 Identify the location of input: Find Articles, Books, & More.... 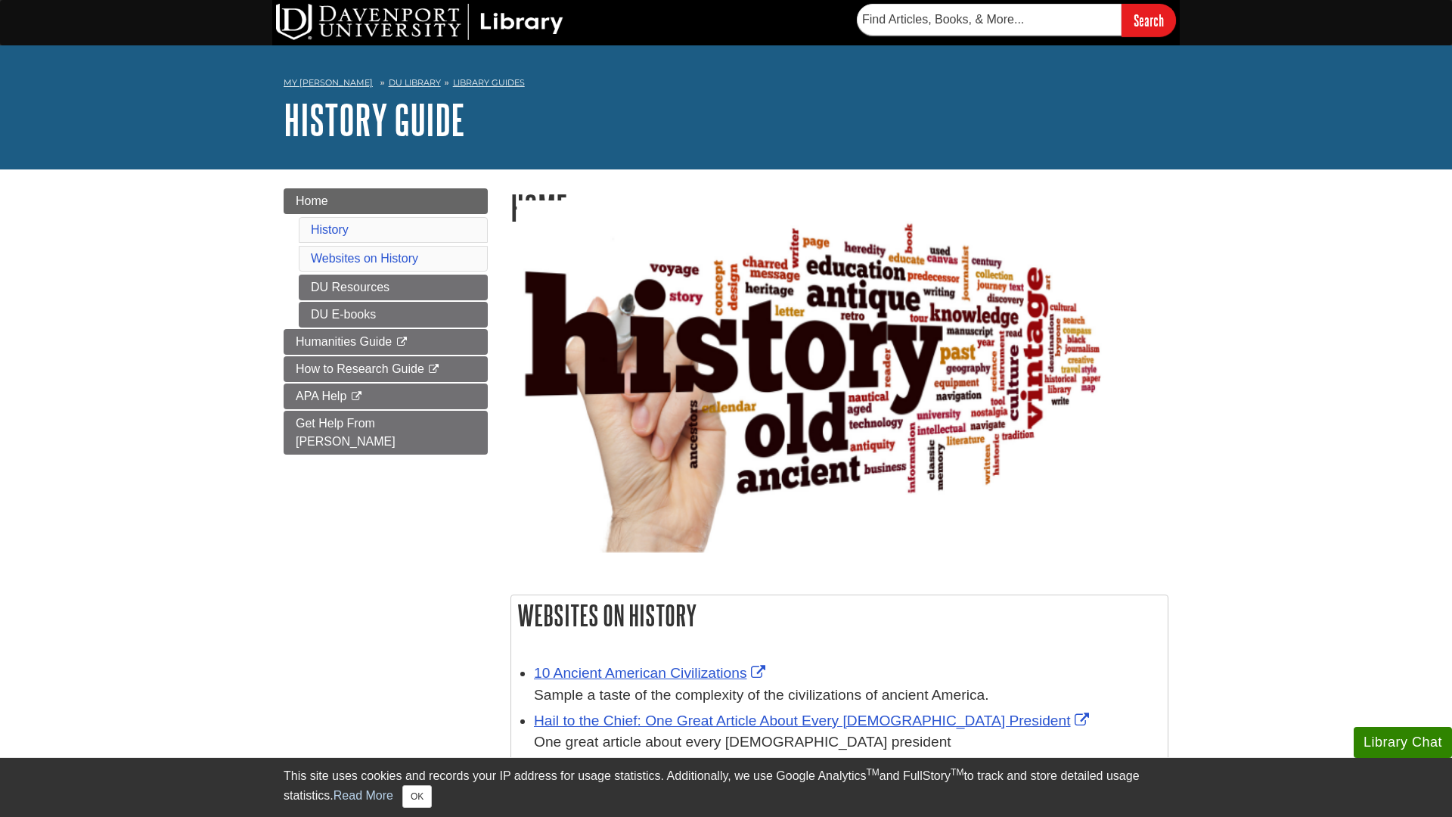
(989, 20).